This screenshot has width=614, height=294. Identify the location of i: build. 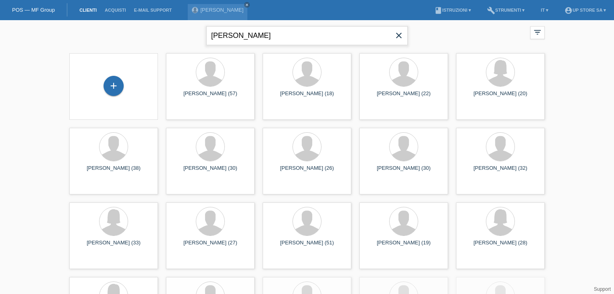
(491, 10).